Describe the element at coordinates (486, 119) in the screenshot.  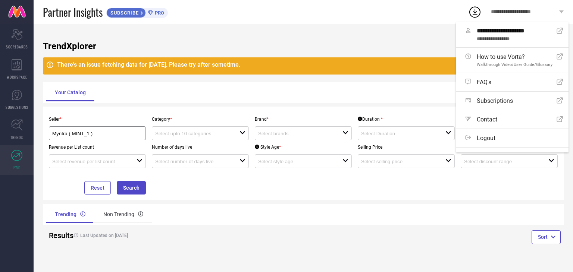
I see `span: Contact` at that location.